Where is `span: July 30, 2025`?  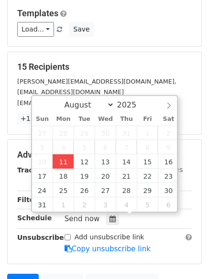 span: July 30, 2025 is located at coordinates (105, 133).